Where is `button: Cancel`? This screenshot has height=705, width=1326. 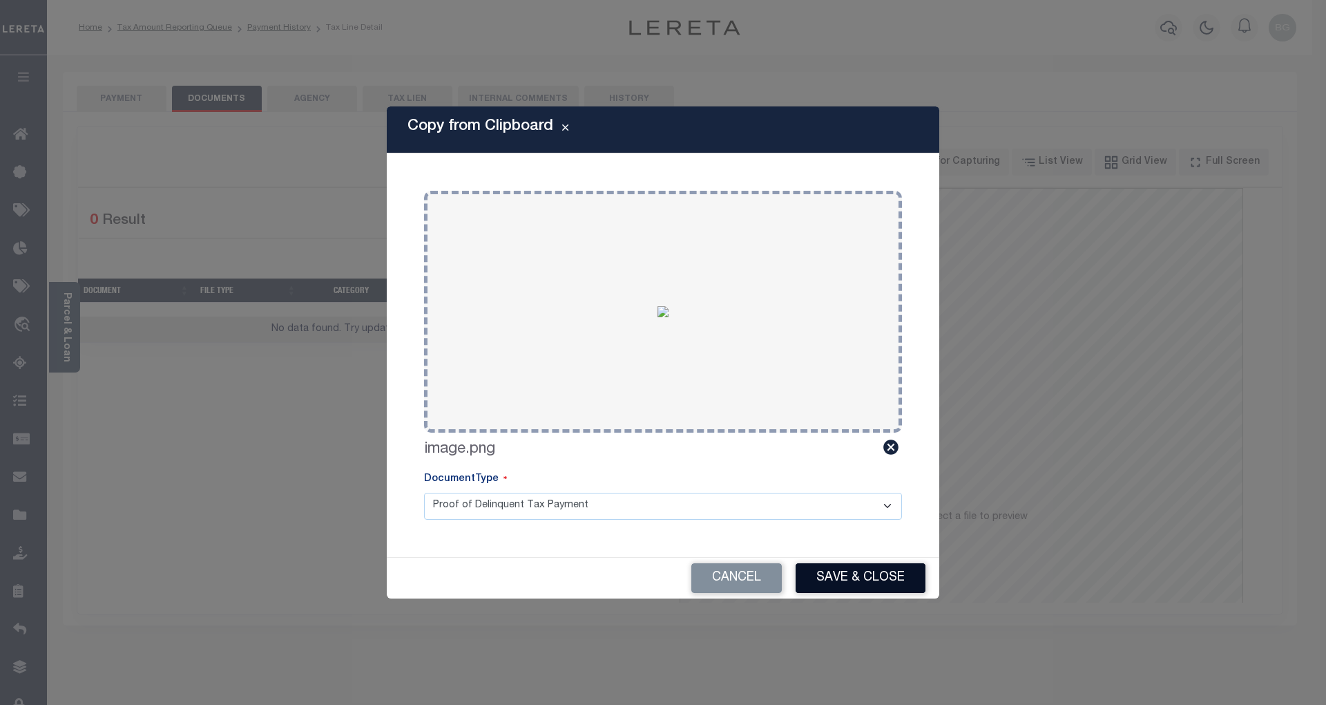
button: Cancel is located at coordinates (736, 577).